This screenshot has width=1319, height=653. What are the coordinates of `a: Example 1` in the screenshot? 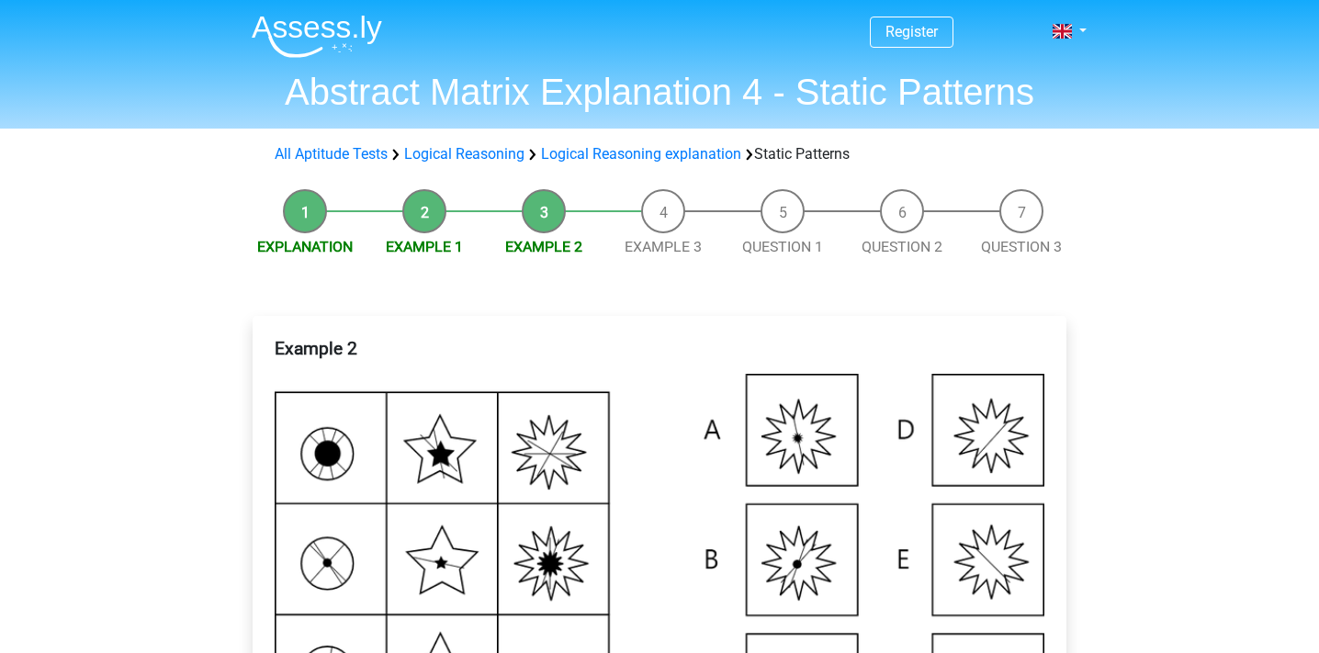 It's located at (424, 246).